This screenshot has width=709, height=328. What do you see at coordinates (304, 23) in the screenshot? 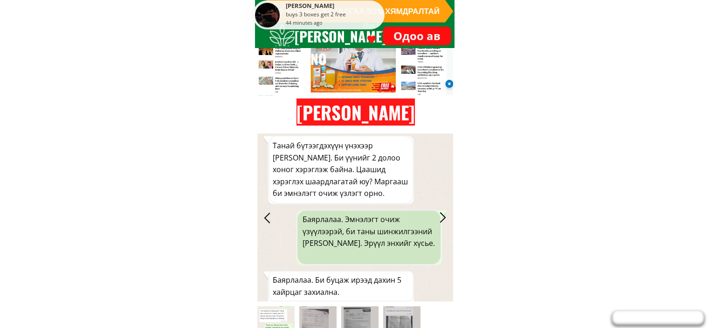
I see `div: 44 minutes ago` at bounding box center [304, 23].